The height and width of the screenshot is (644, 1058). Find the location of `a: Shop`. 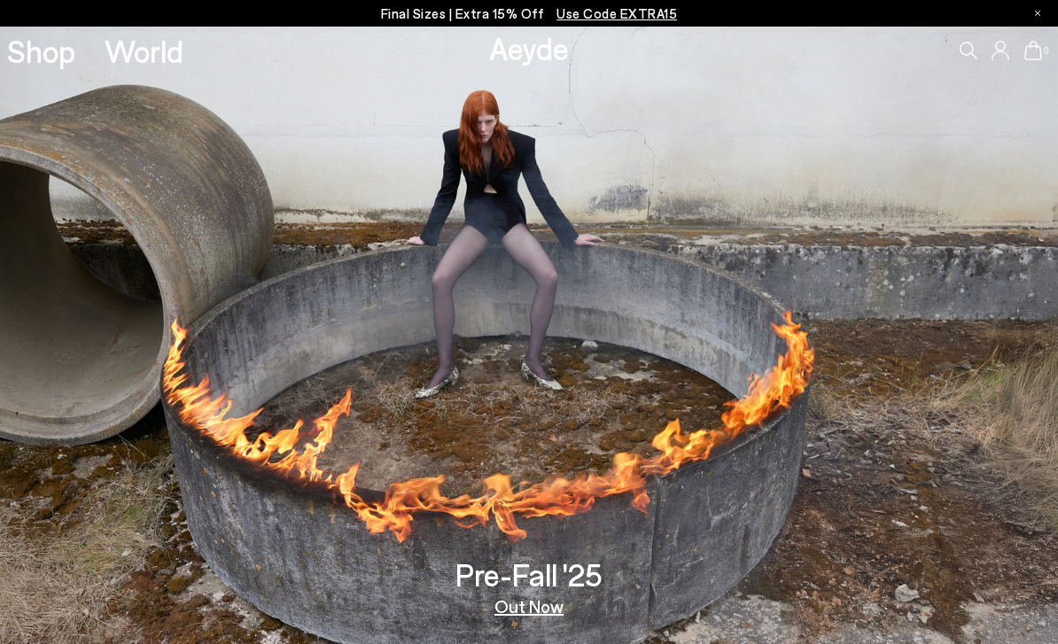

a: Shop is located at coordinates (41, 51).